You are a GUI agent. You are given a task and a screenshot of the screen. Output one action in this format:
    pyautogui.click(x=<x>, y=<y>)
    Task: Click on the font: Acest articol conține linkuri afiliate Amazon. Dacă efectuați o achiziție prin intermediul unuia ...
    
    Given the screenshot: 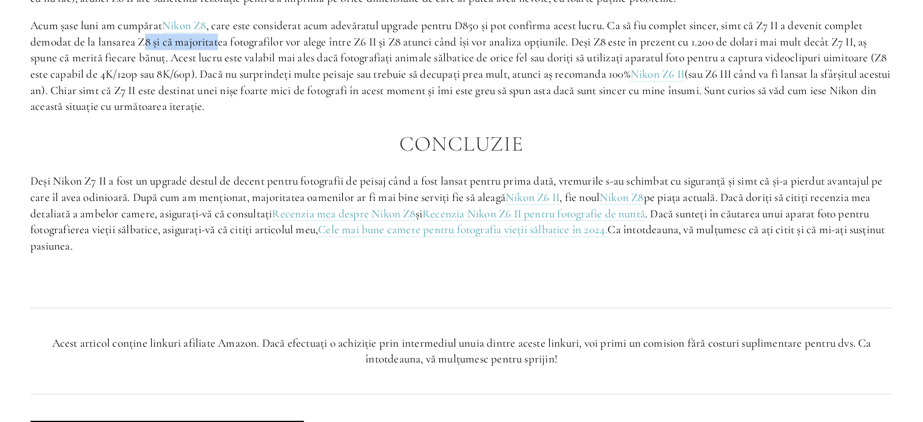 What is the action you would take?
    pyautogui.click(x=463, y=351)
    